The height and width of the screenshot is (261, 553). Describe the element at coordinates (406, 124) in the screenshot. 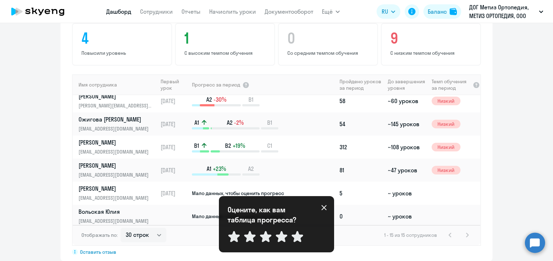

I see `td: ~145 уроков` at that location.